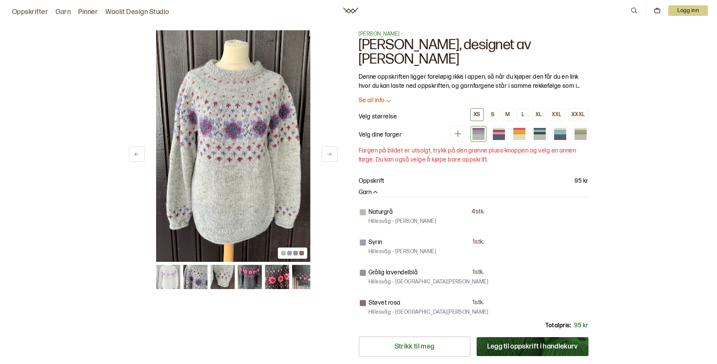 This screenshot has width=717, height=364. Describe the element at coordinates (579, 115) in the screenshot. I see `div: XXXL` at that location.